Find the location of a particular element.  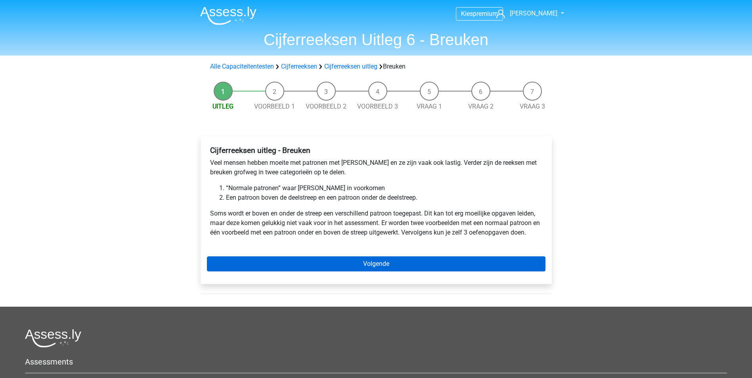

span: Kies is located at coordinates (467, 13).